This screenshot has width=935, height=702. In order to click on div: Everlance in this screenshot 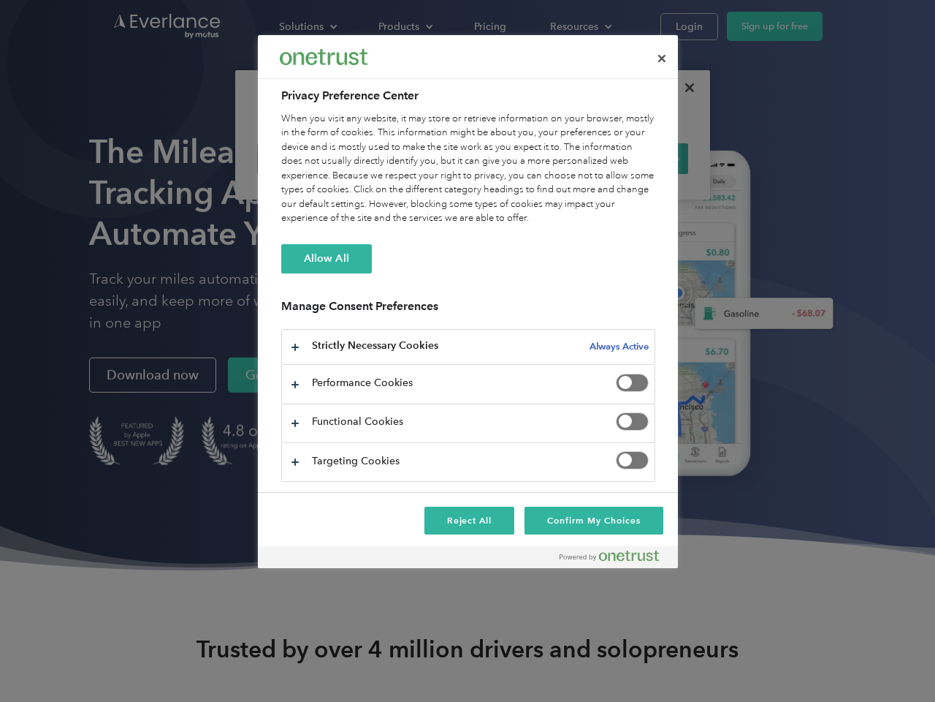, I will do `click(324, 57)`.